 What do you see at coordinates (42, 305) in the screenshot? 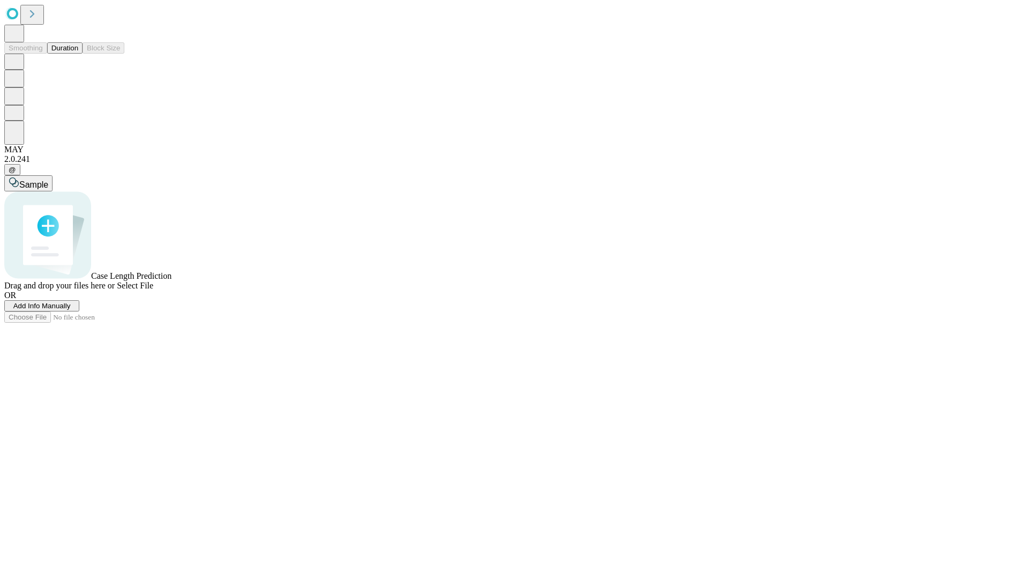
I see `button: Add Info Manually` at bounding box center [42, 305].